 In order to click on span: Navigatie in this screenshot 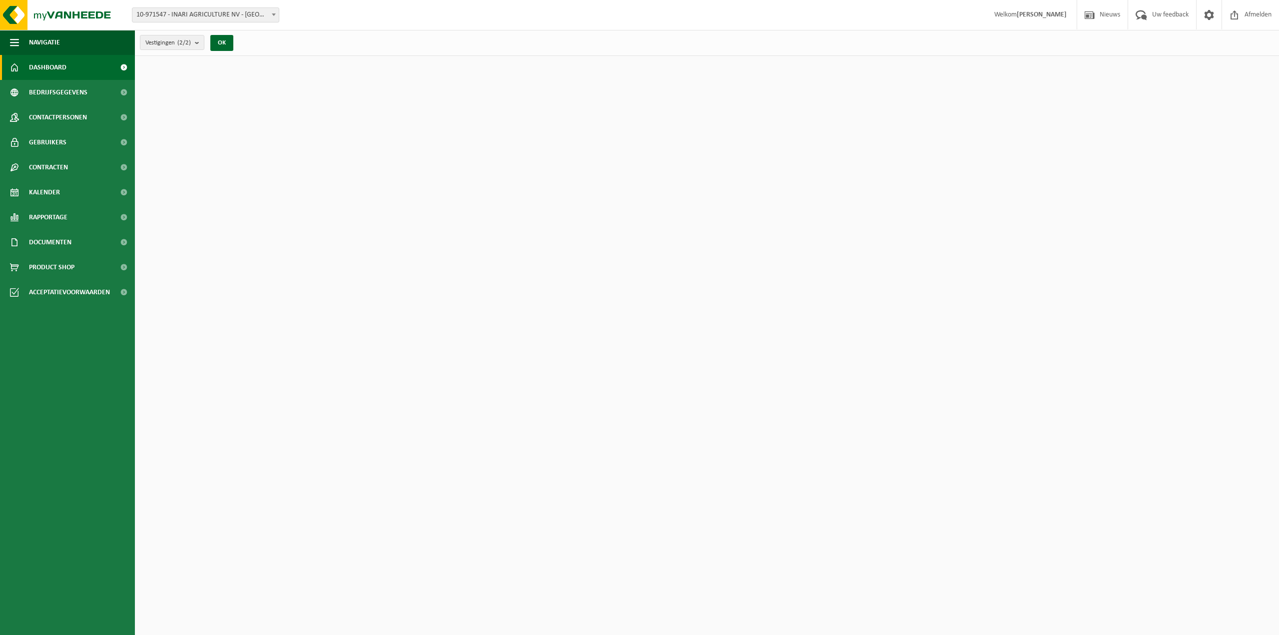, I will do `click(44, 42)`.